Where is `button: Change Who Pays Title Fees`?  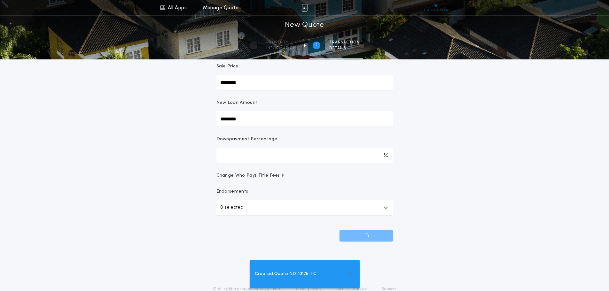 button: Change Who Pays Title Fees is located at coordinates (305, 176).